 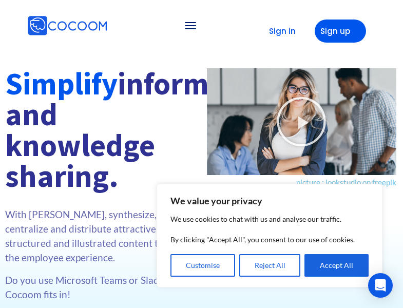 I want to click on a: picture : lookstudio on freepik, so click(x=346, y=182).